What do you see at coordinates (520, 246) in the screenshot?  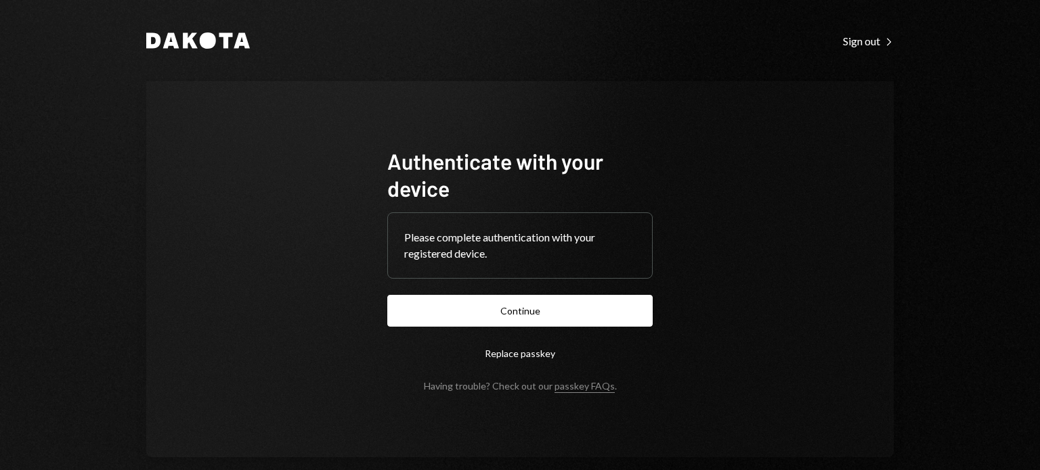 I see `div: Please complete authentication with your registered device.` at bounding box center [520, 246].